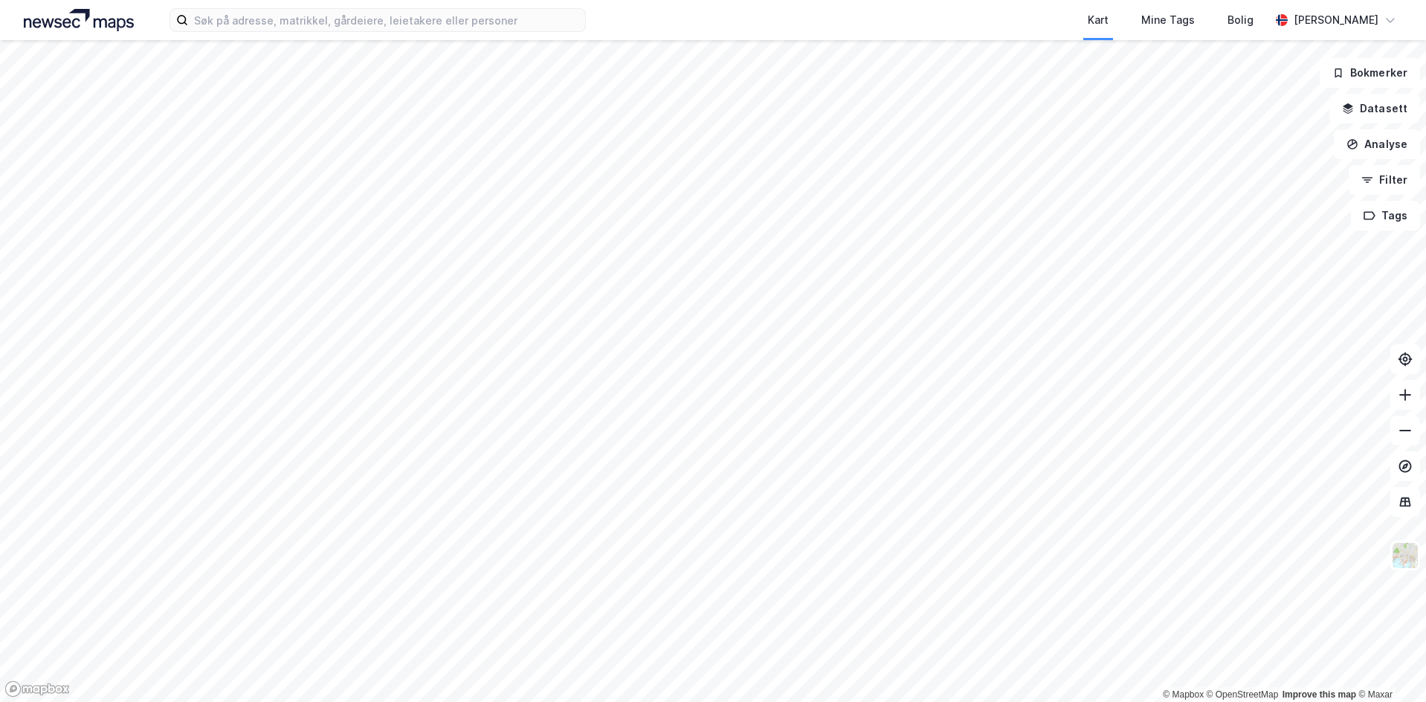 Image resolution: width=1426 pixels, height=702 pixels. What do you see at coordinates (1183, 694) in the screenshot?
I see `a: Mapbox` at bounding box center [1183, 694].